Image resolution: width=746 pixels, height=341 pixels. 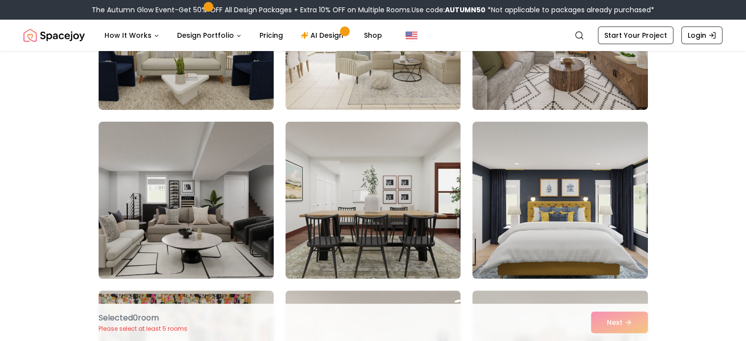 I want to click on nav: Main, so click(x=243, y=35).